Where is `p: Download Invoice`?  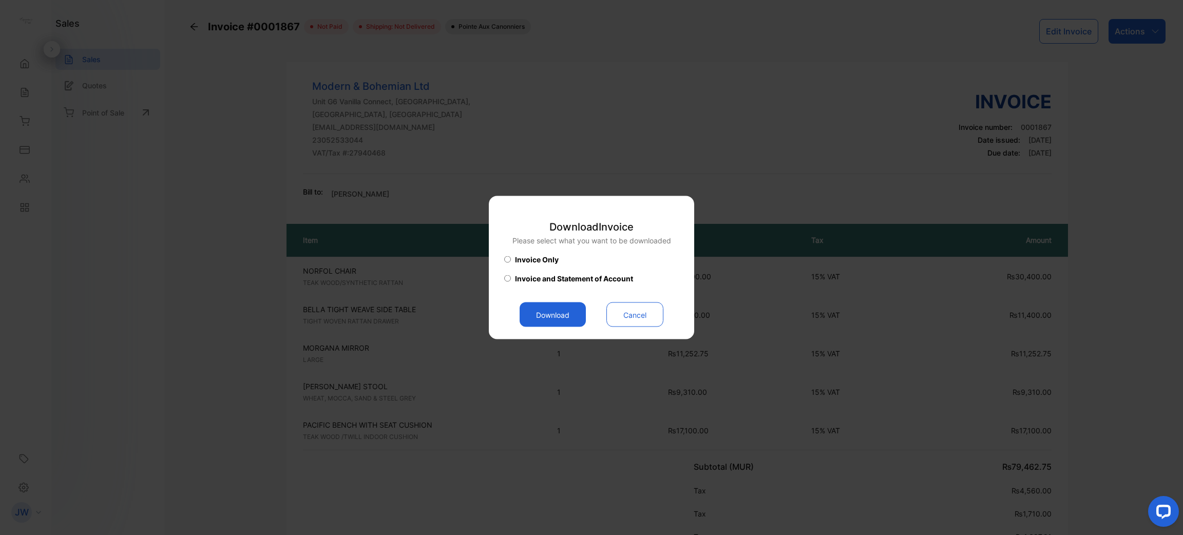
p: Download Invoice is located at coordinates (591, 227).